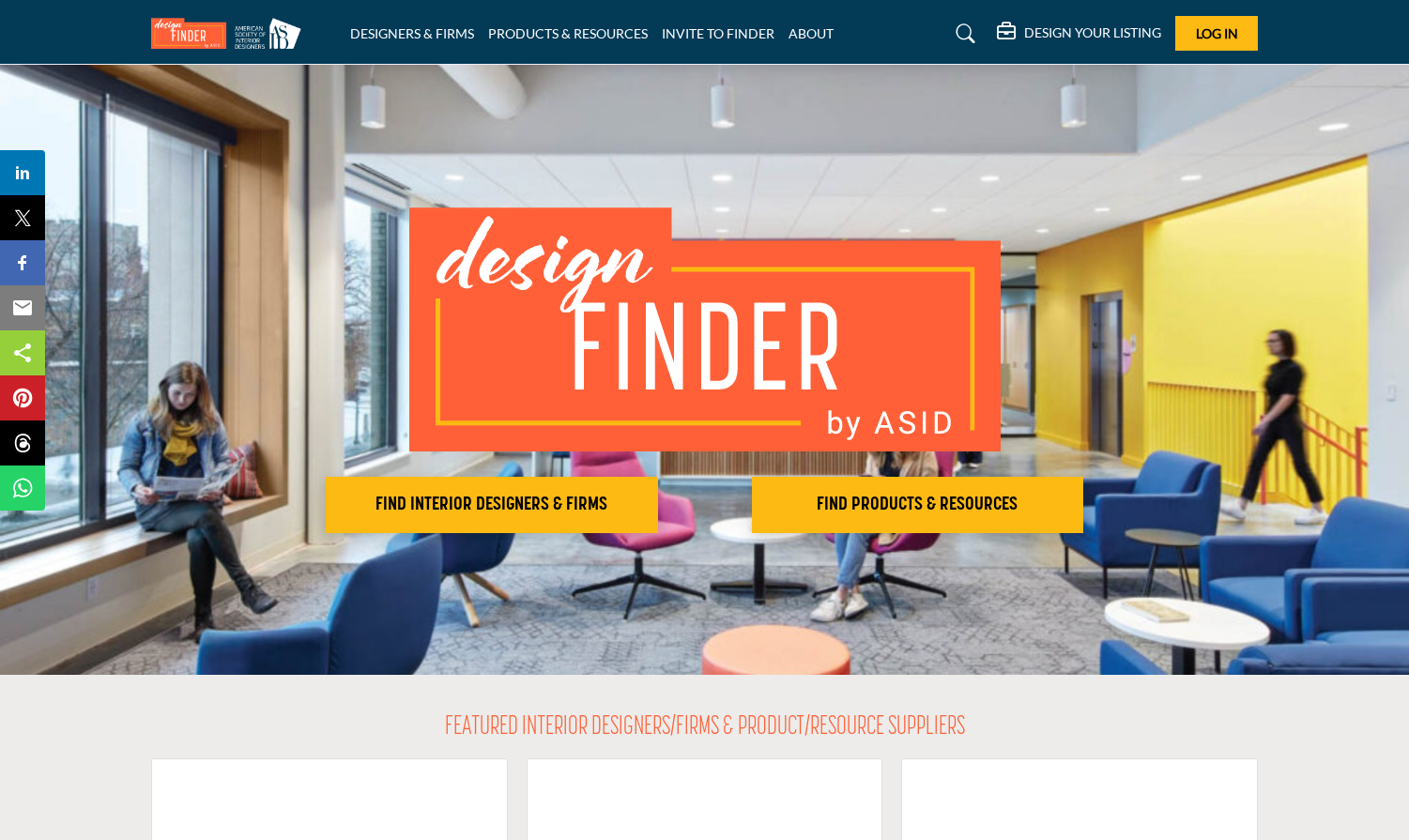 The width and height of the screenshot is (1409, 840). What do you see at coordinates (1216, 32) in the screenshot?
I see `button: Log In` at bounding box center [1216, 32].